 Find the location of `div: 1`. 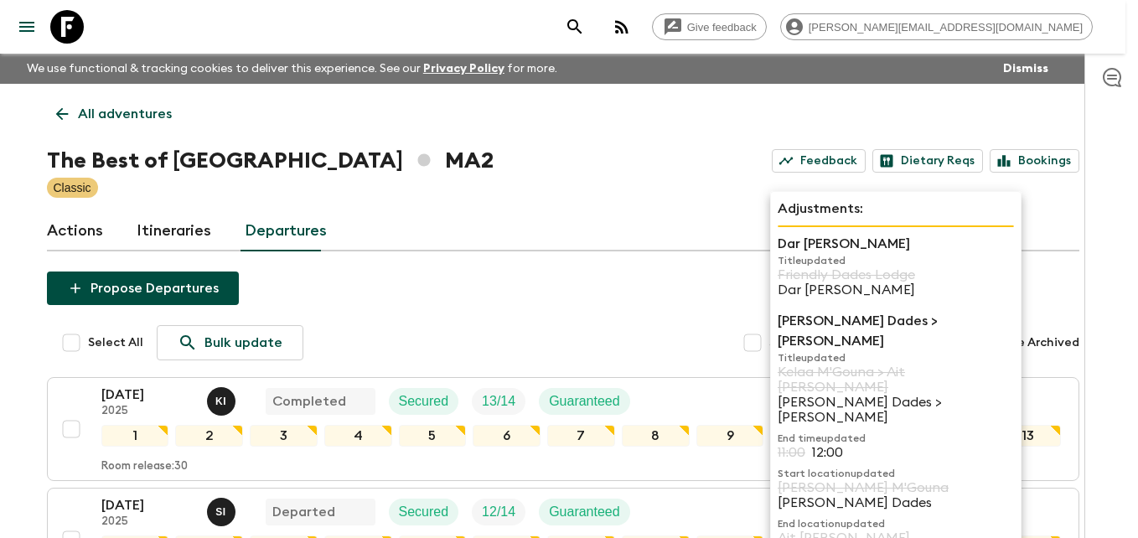

div: 1 is located at coordinates (135, 436).